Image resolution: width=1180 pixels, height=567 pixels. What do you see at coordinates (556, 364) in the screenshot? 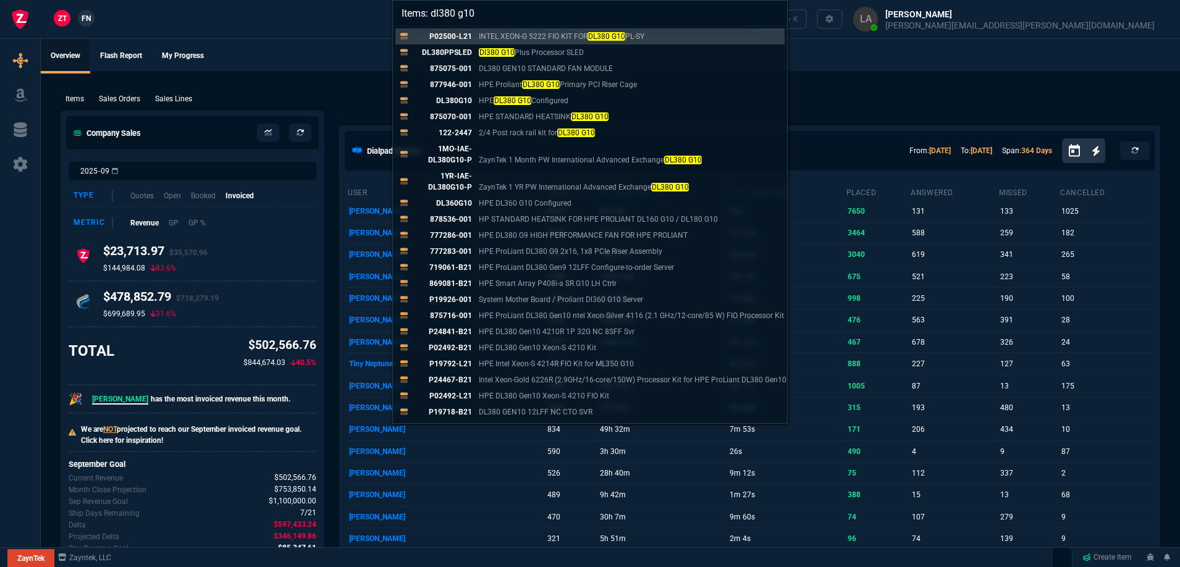
I see `p: HPE Intel Xeon-S 4214R FIO Kit for ML350 G10` at bounding box center [556, 364].